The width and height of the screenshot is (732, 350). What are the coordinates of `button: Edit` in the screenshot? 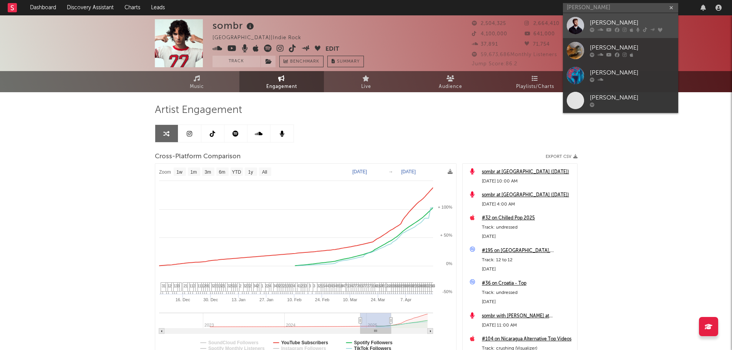 It's located at (332, 49).